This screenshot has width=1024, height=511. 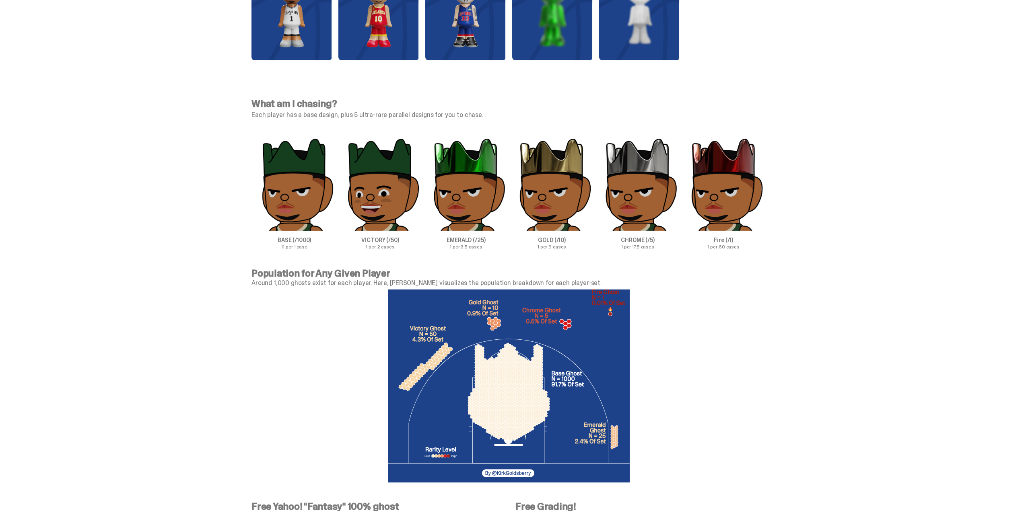 What do you see at coordinates (637, 240) in the screenshot?
I see `p: CHROME (/5)` at bounding box center [637, 240].